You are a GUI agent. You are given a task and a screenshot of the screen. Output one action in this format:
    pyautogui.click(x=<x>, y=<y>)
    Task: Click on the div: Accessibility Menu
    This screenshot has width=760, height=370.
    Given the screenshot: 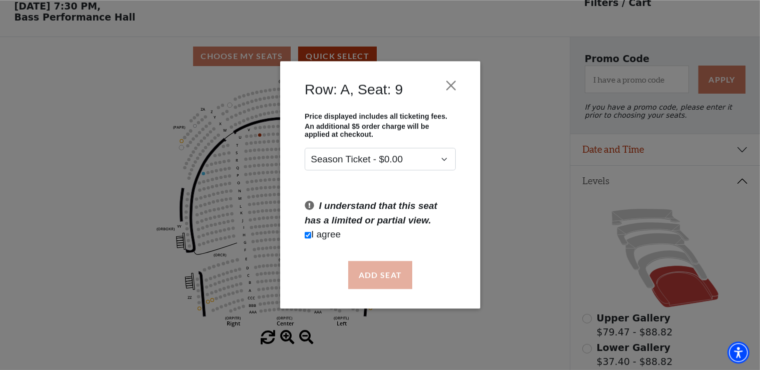 What is the action you would take?
    pyautogui.click(x=739, y=352)
    